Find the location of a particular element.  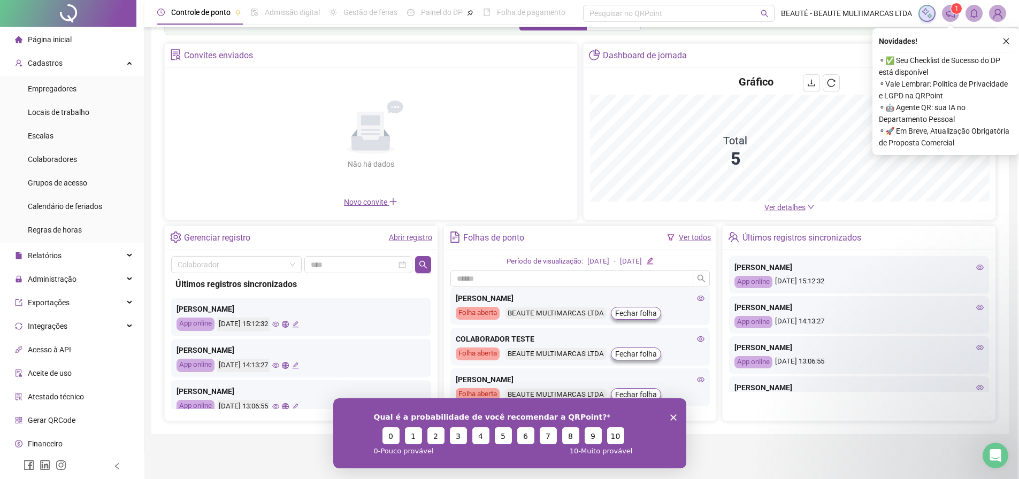

div: 0 - Pouco provável is located at coordinates (90, 52).